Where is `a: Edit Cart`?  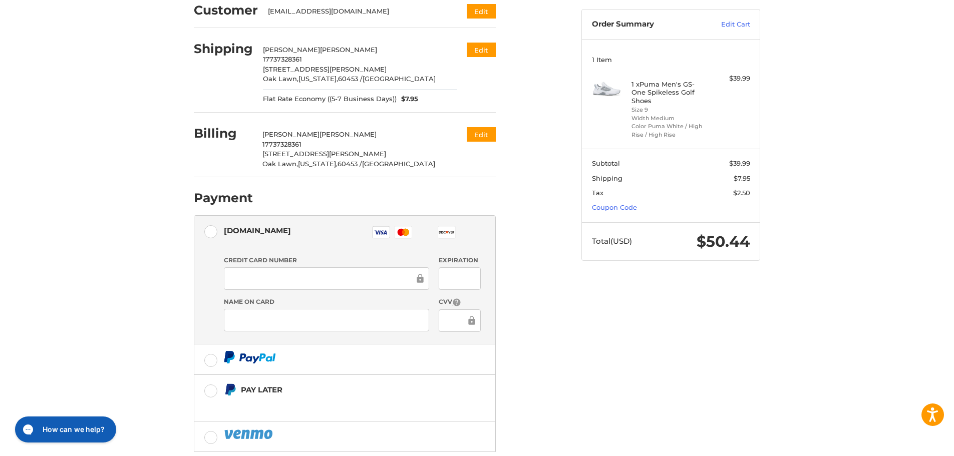 a: Edit Cart is located at coordinates (725, 25).